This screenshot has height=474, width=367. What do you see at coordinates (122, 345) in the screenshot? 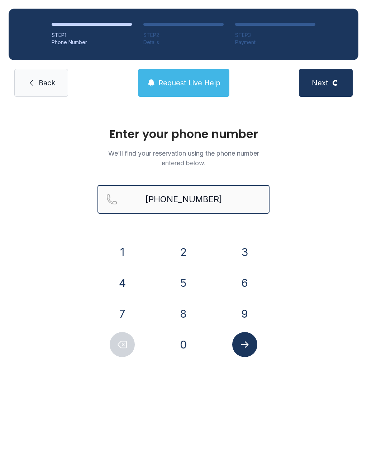
I see `button: Delete number` at bounding box center [122, 345].